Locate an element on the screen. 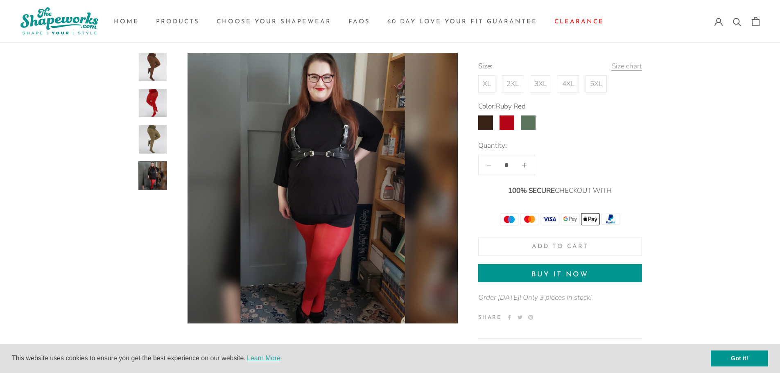  span: Share is located at coordinates (490, 317).